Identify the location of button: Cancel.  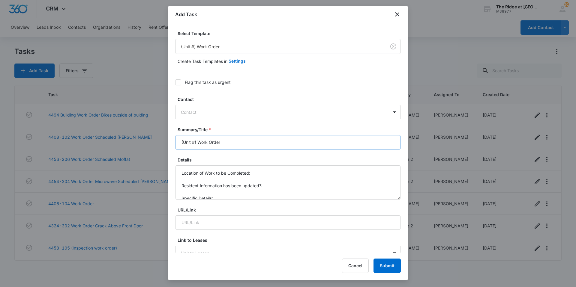
(355, 266).